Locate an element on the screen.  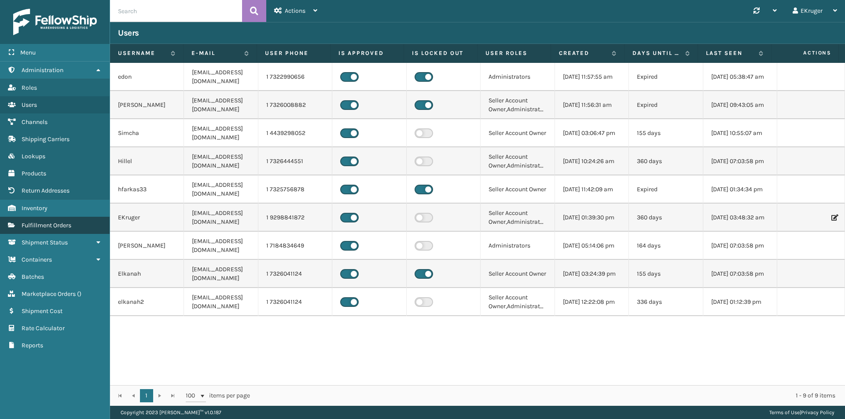
td: 1 7184834649 is located at coordinates (295, 246).